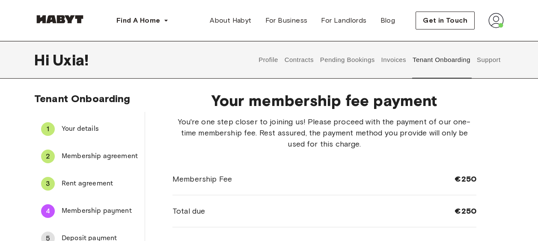 The image size is (538, 241). I want to click on div: user profile tabs, so click(380, 60).